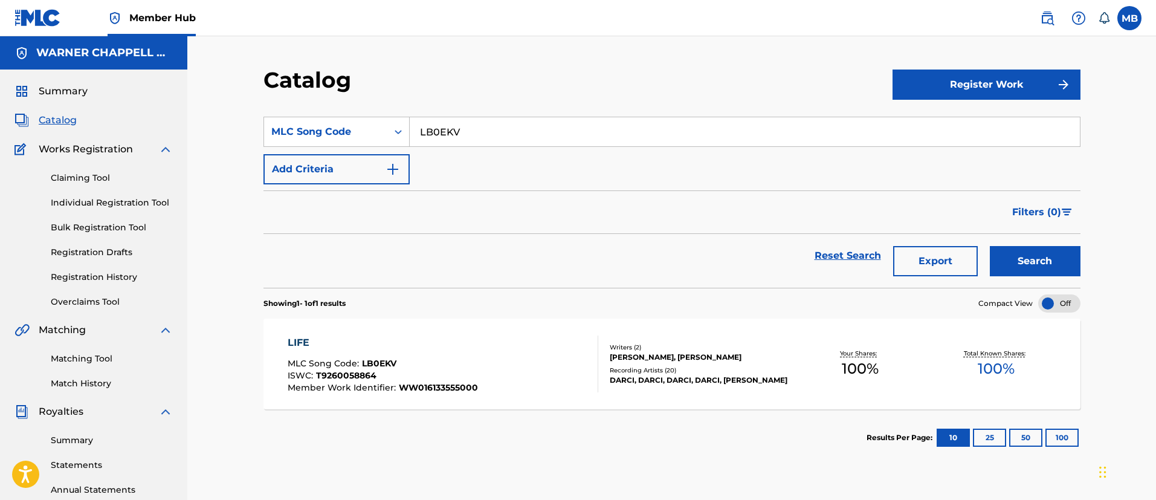  I want to click on span: Summary, so click(63, 91).